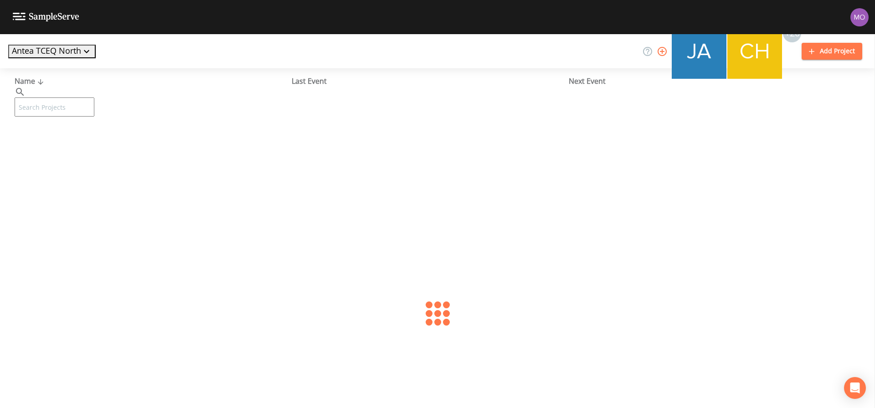 Image resolution: width=875 pixels, height=408 pixels. Describe the element at coordinates (859, 17) in the screenshot. I see `img: 4e251478aba98ce068fb7eae8f78b90c` at that location.